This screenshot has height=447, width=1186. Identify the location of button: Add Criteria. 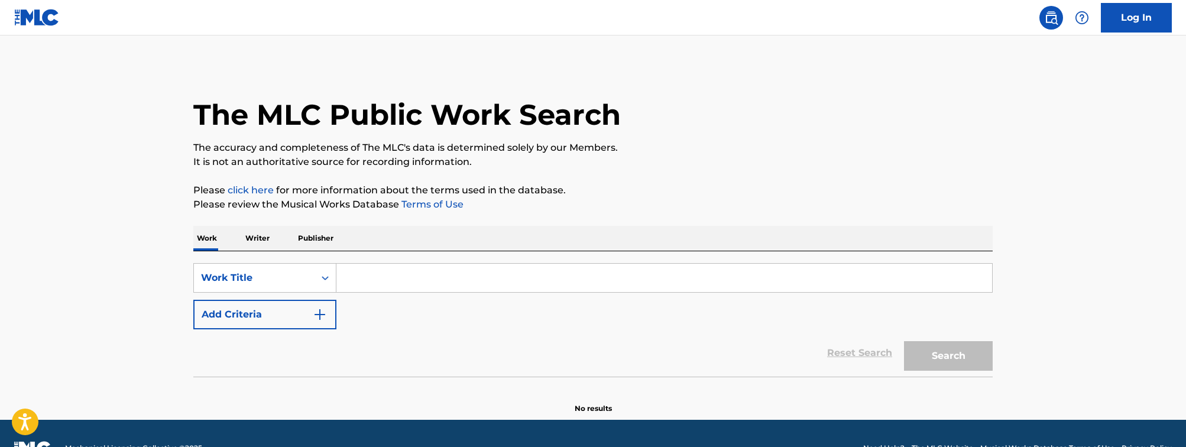
(265, 315).